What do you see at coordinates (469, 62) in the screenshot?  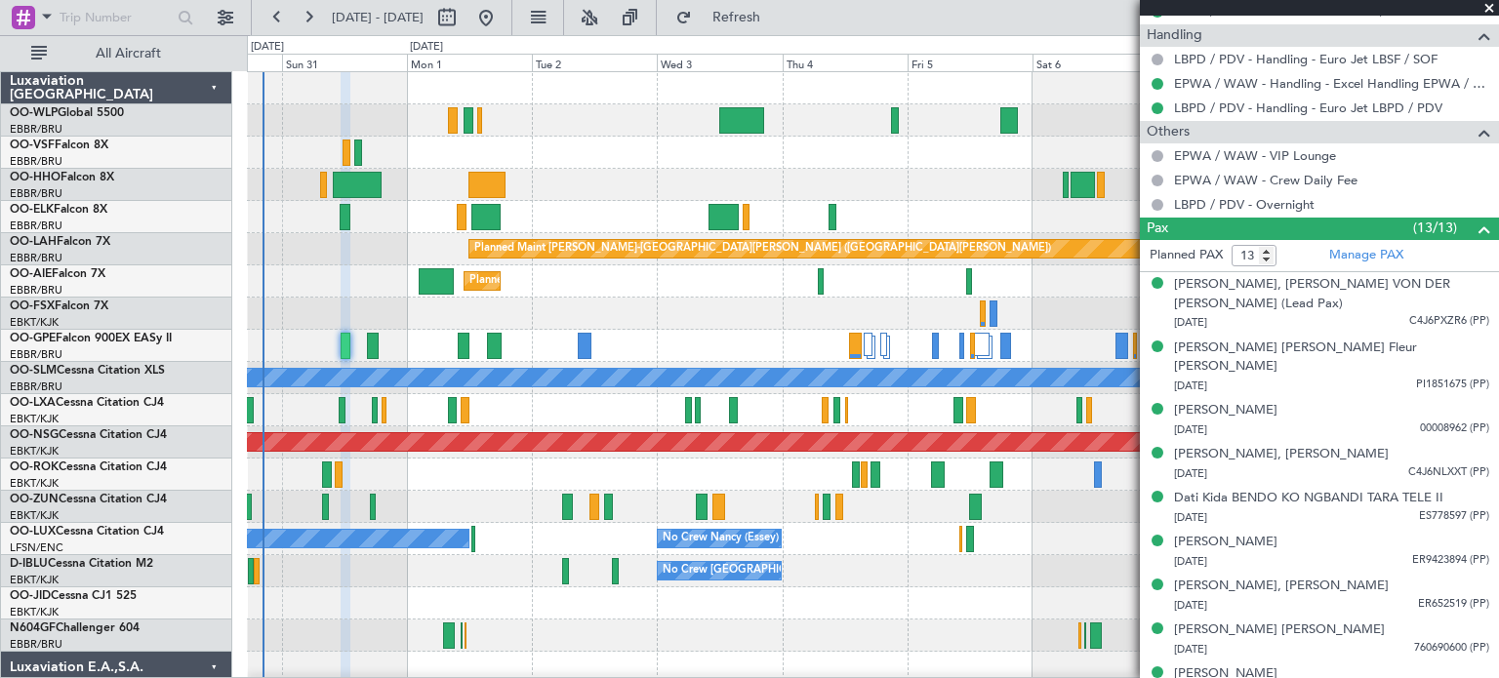 I see `div: Mon 1` at bounding box center [469, 62].